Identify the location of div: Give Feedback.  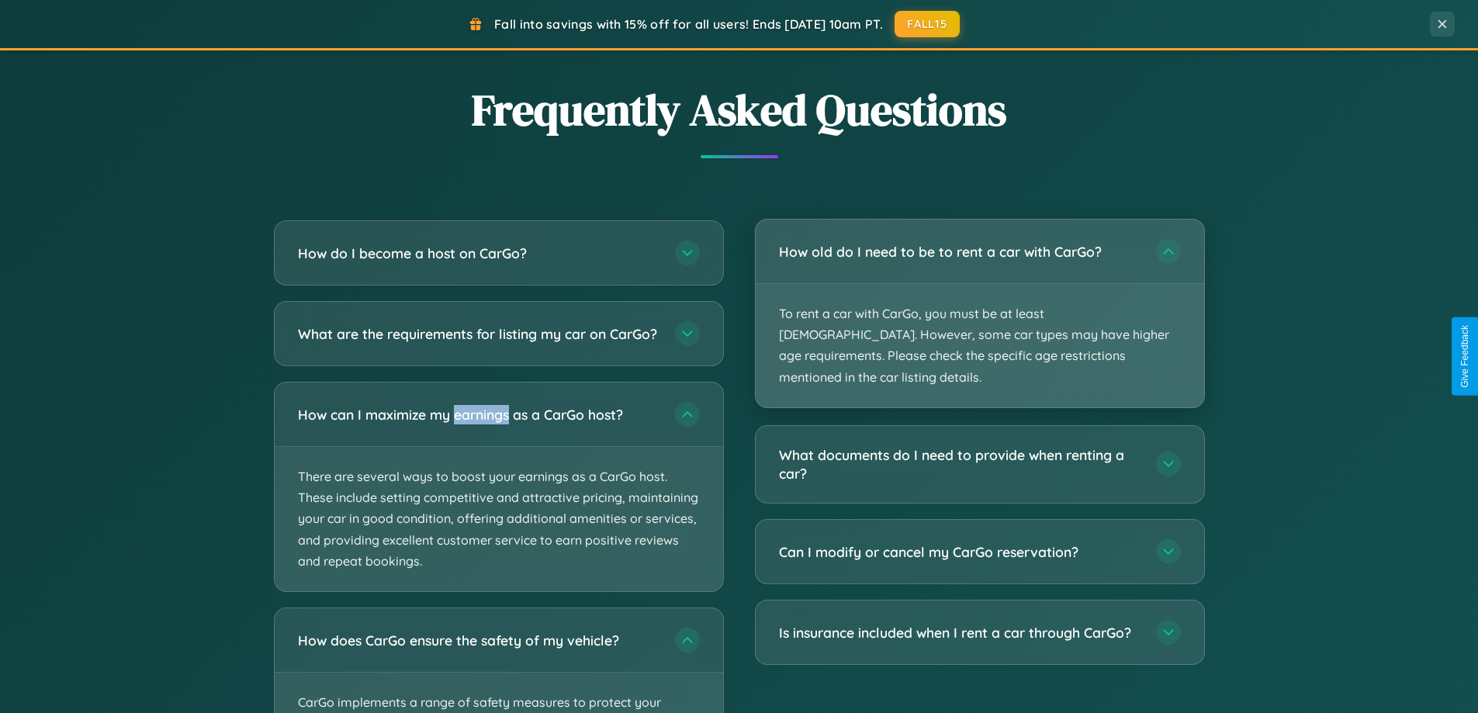
(1464, 356).